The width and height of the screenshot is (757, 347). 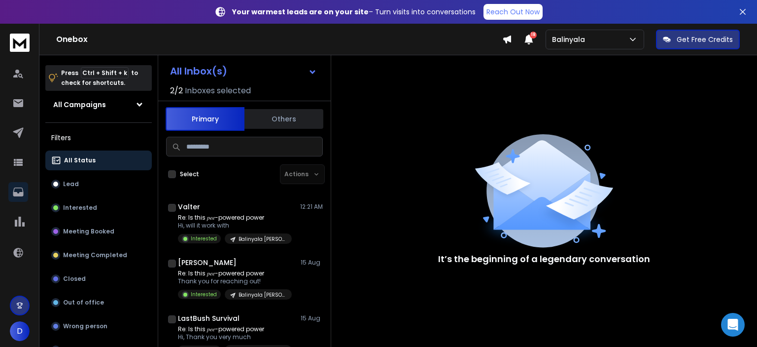 I want to click on h3: Filters, so click(x=99, y=138).